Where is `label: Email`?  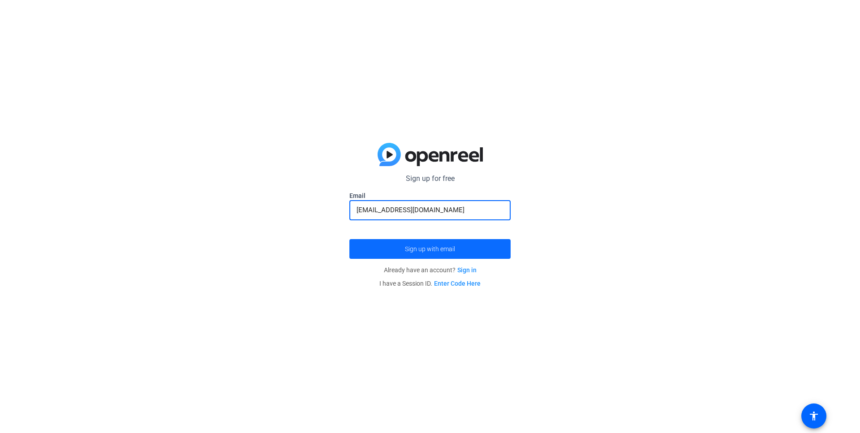 label: Email is located at coordinates (430, 196).